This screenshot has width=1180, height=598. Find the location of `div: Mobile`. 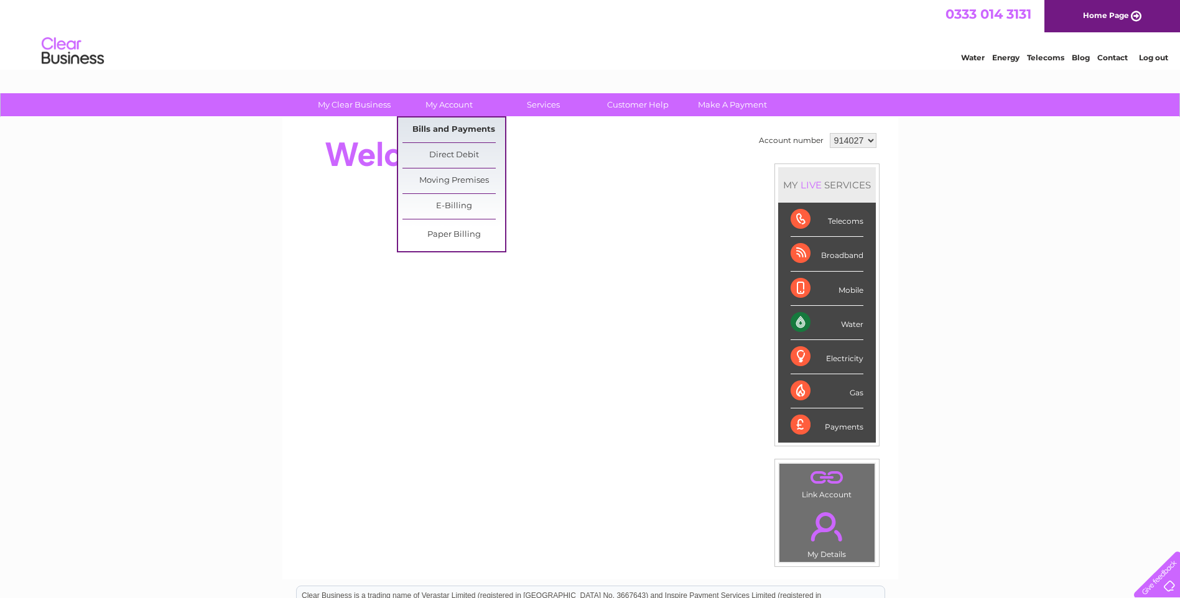

div: Mobile is located at coordinates (827, 289).